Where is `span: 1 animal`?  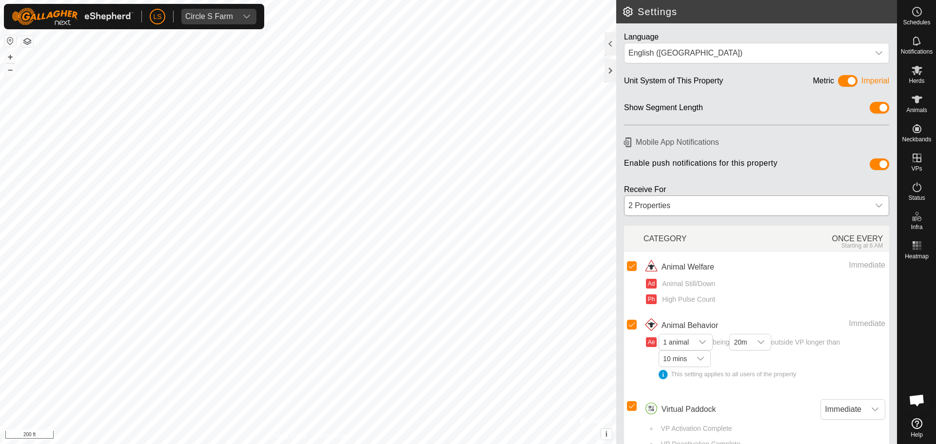
span: 1 animal is located at coordinates (676, 342).